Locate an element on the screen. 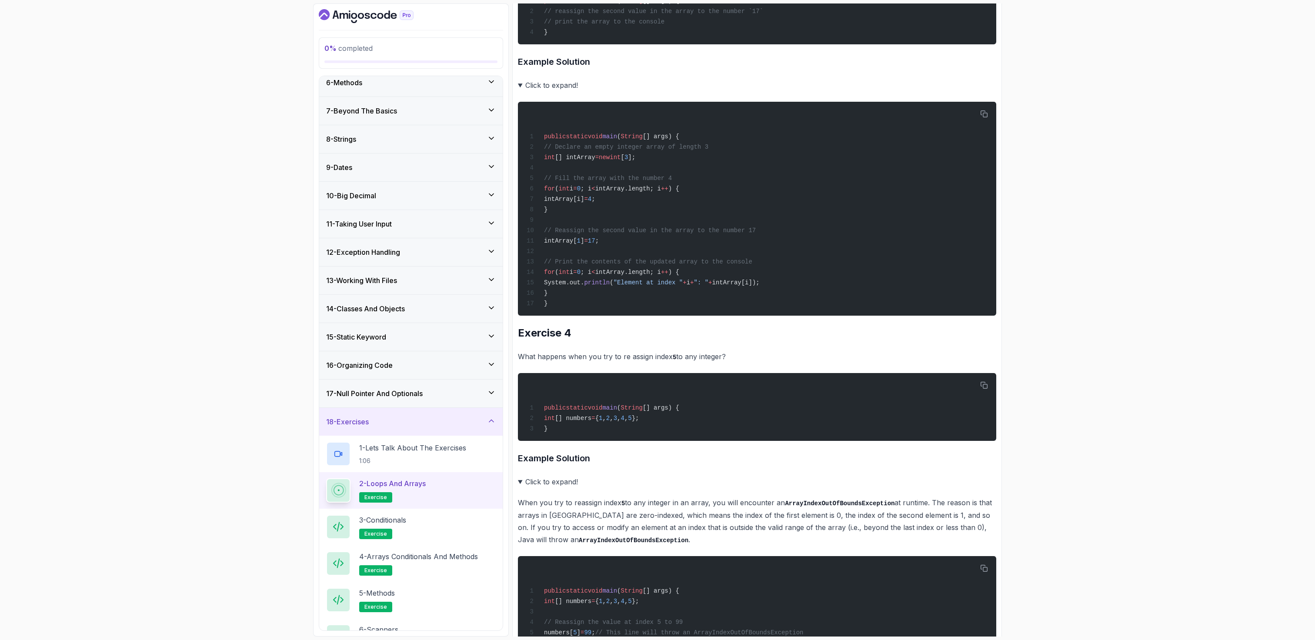 This screenshot has height=640, width=1315. span: // reassign the second value in the array to the number `17` is located at coordinates (653, 11).